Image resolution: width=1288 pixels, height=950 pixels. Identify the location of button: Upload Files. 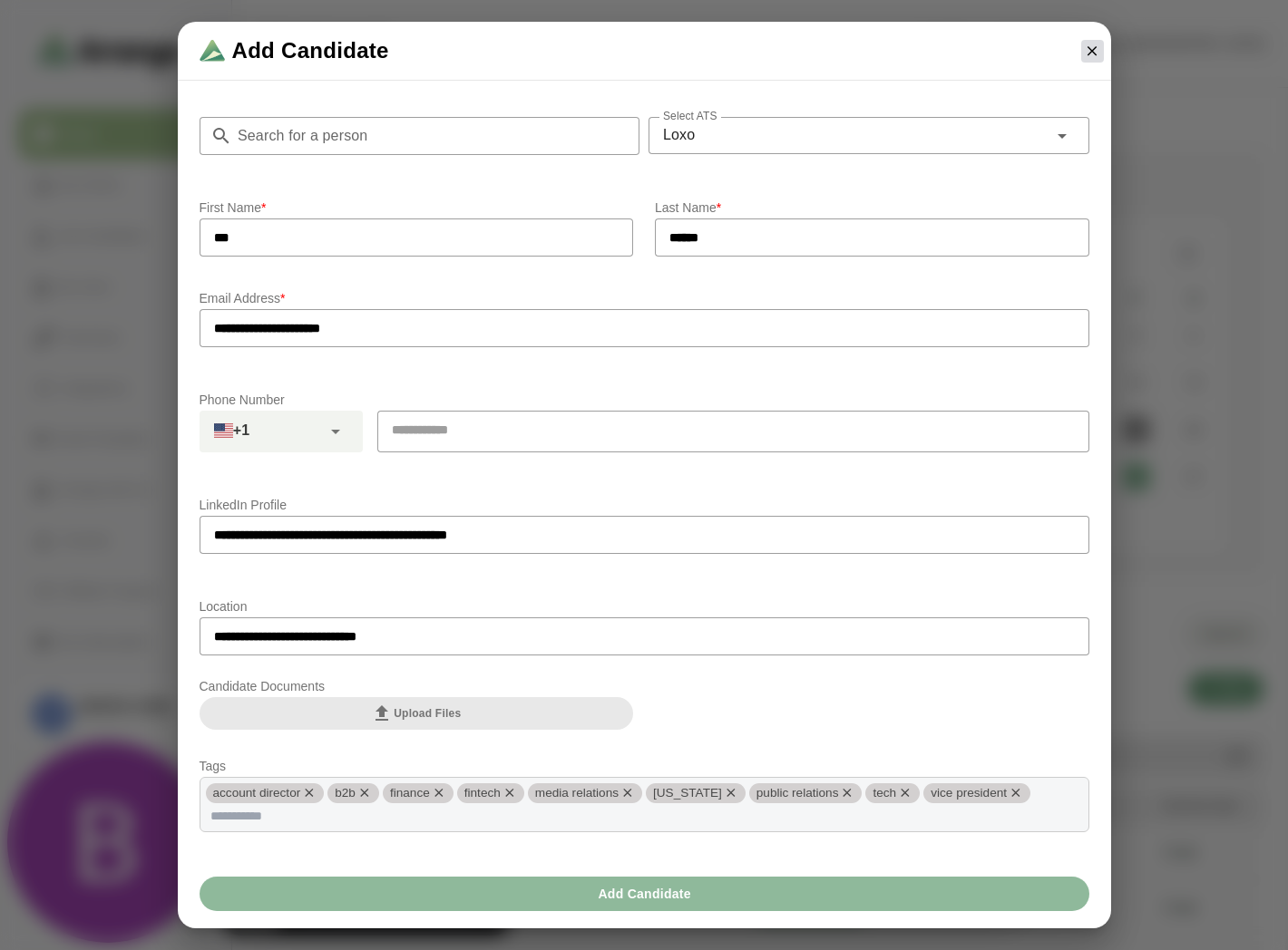
(416, 713).